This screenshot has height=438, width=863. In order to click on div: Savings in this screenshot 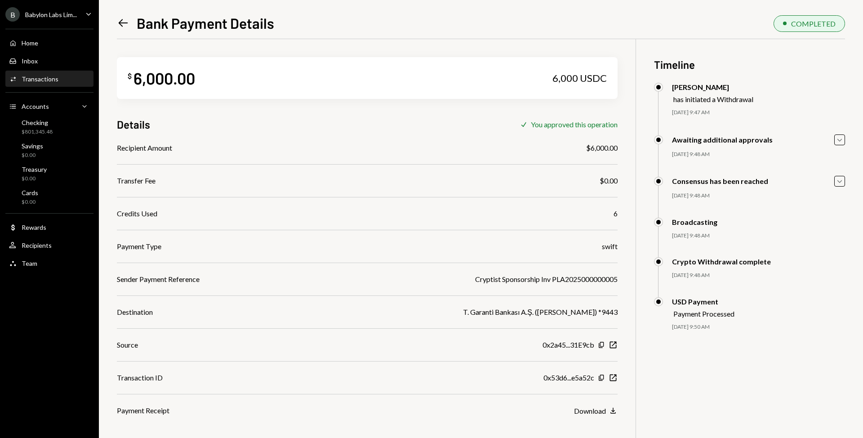, I will do `click(32, 146)`.